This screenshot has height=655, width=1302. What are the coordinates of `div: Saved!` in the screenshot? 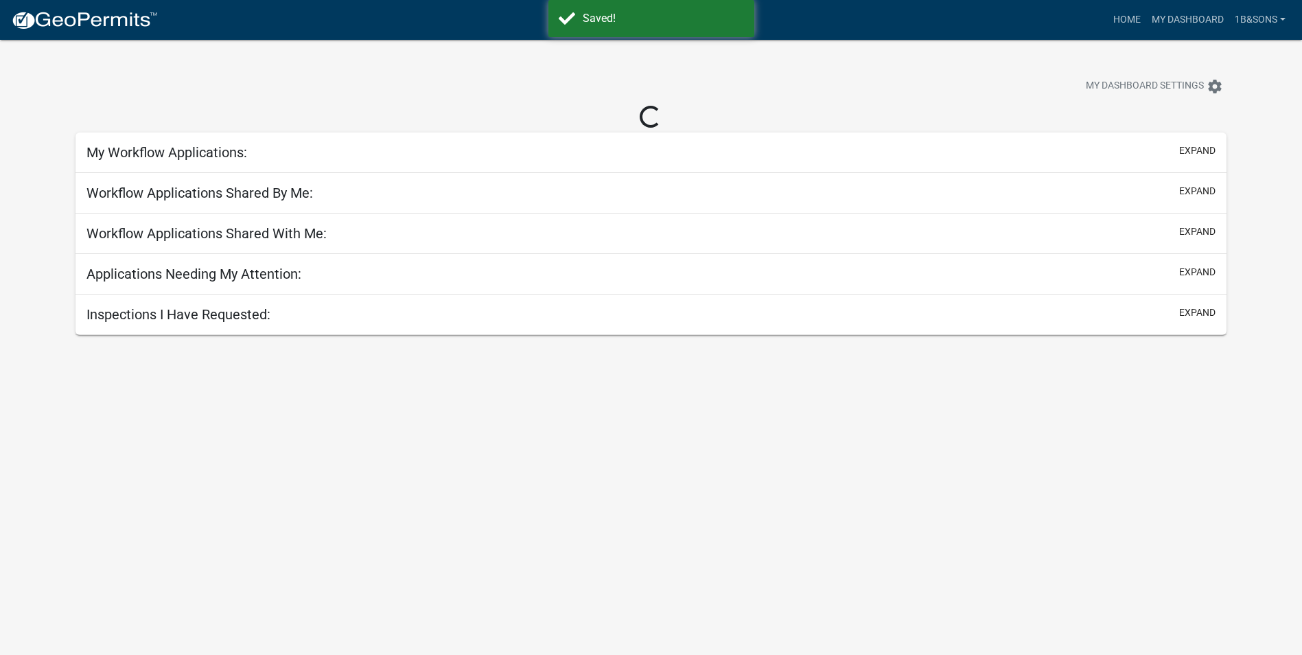 It's located at (663, 19).